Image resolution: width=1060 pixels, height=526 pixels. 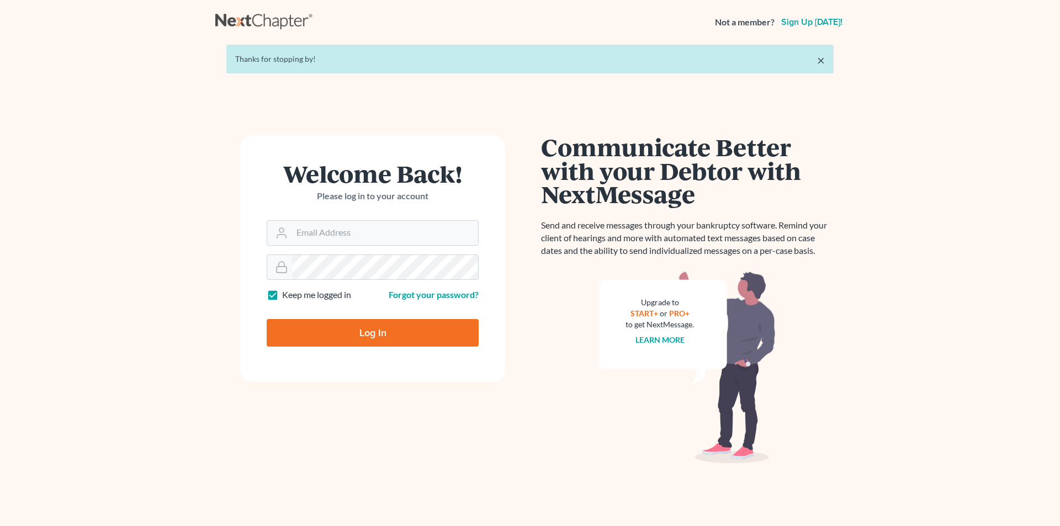 What do you see at coordinates (745, 22) in the screenshot?
I see `strong: Not a member?` at bounding box center [745, 22].